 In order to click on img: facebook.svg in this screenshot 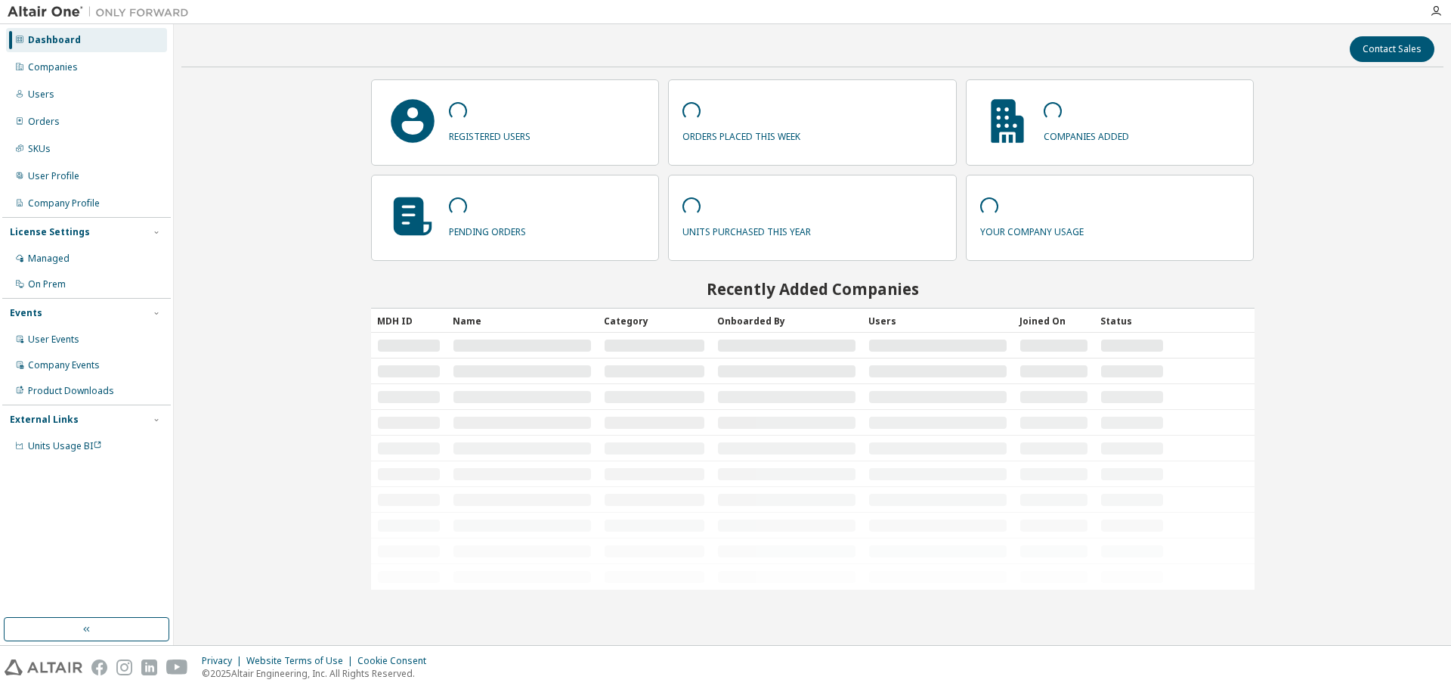, I will do `click(99, 667)`.